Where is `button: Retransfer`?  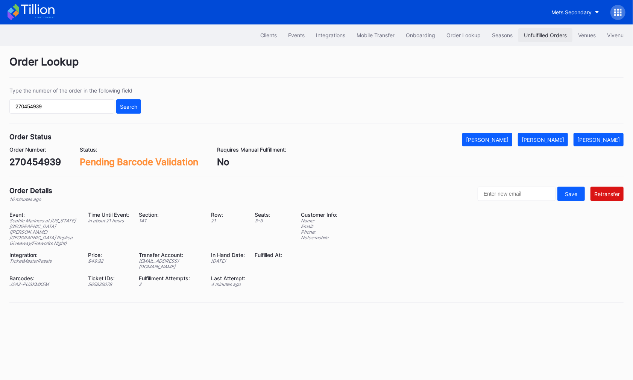
button: Retransfer is located at coordinates (607, 194).